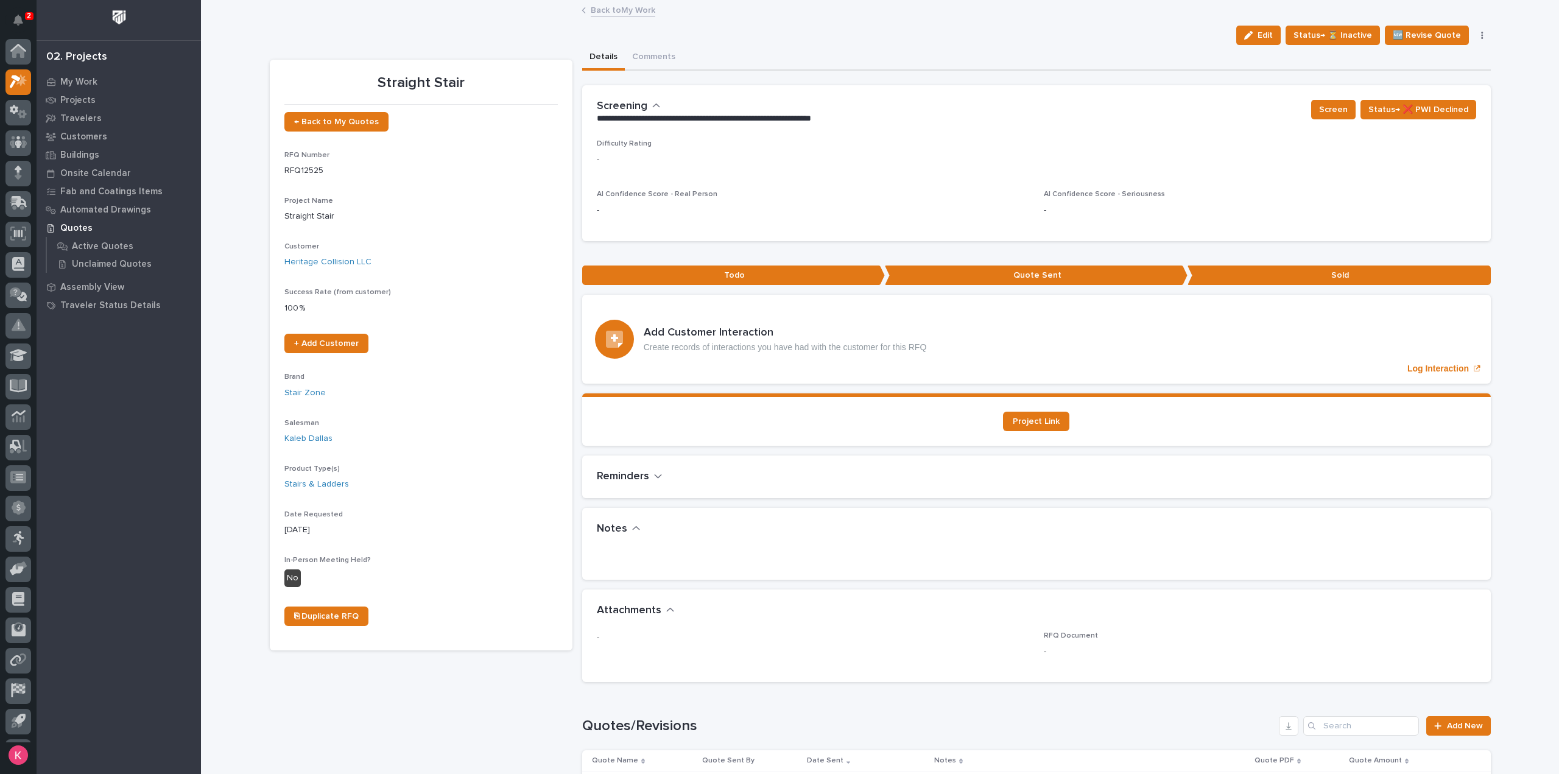 The height and width of the screenshot is (774, 1559). Describe the element at coordinates (657, 194) in the screenshot. I see `span: AI Confidence Score - Real Person` at that location.